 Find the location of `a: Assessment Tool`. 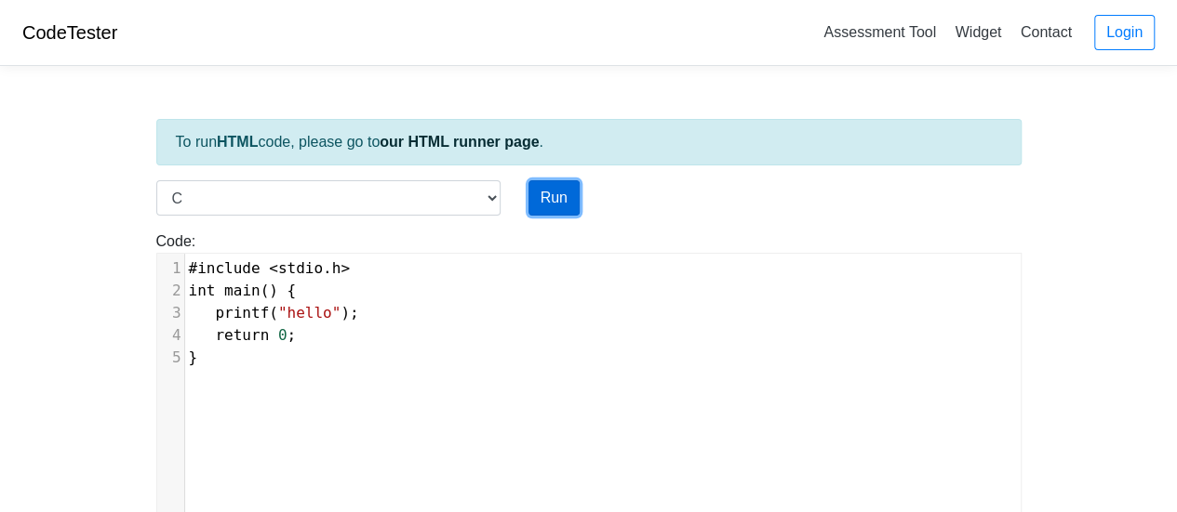

a: Assessment Tool is located at coordinates (879, 32).